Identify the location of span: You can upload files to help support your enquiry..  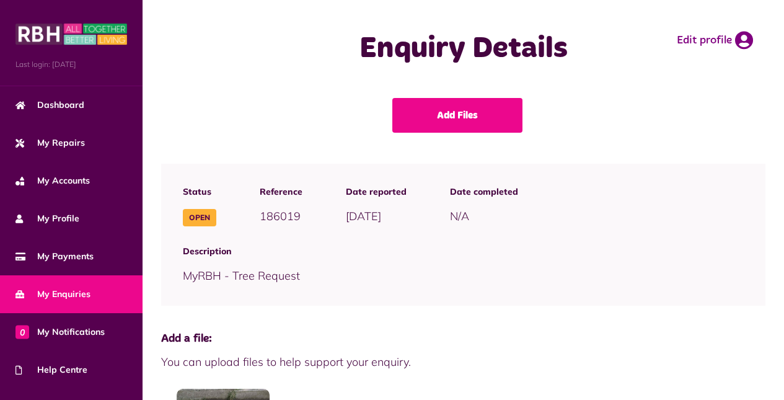
(463, 362).